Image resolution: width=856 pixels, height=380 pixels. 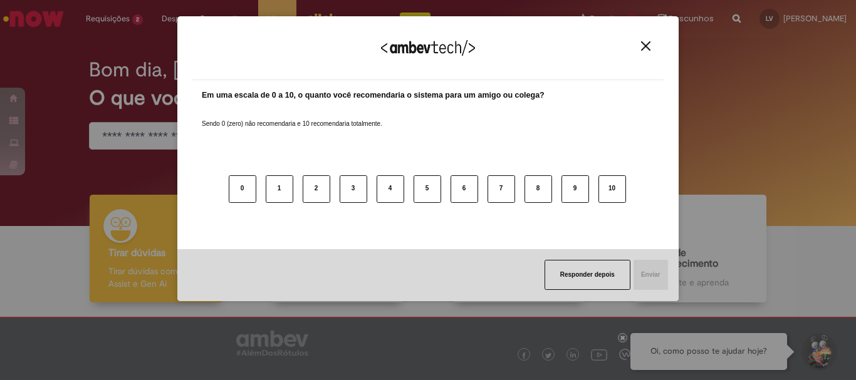 I want to click on label: Em uma escala de 0 a 10, o quanto você recomendaria o sistema para um amigo ou colega?, so click(x=373, y=95).